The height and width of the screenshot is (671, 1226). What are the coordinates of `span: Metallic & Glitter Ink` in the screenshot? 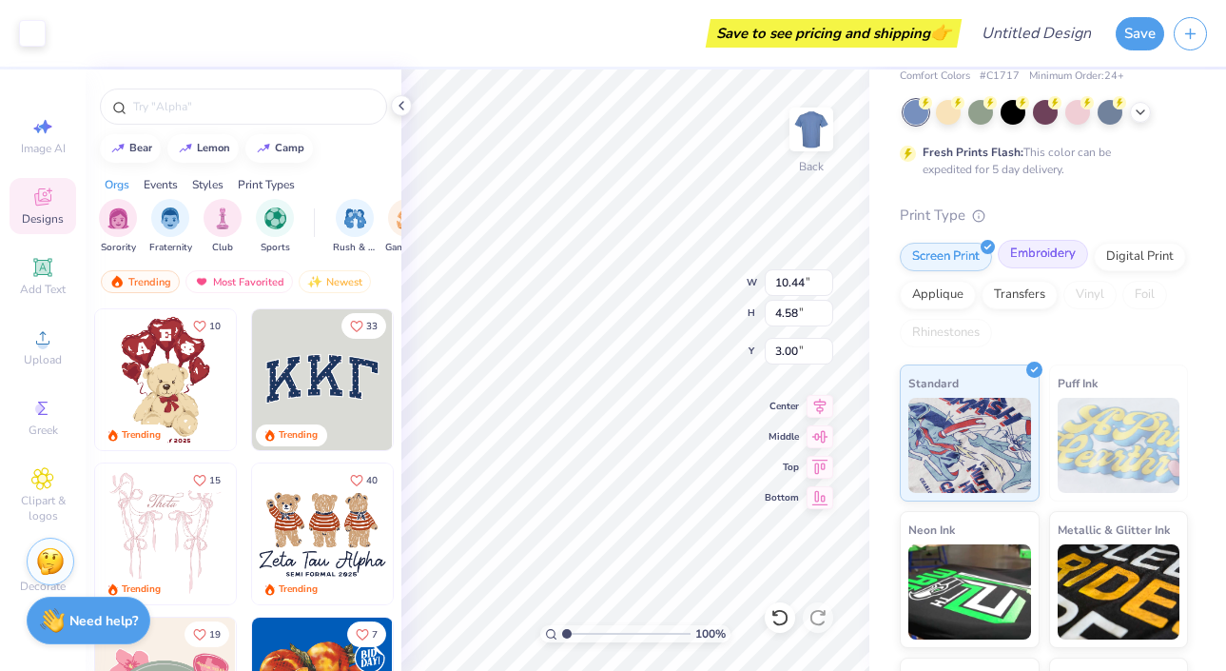 It's located at (1114, 529).